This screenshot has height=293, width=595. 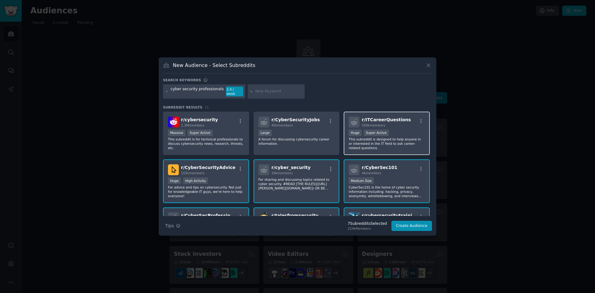 What do you see at coordinates (173, 122) in the screenshot?
I see `img: cybersecurity` at bounding box center [173, 122].